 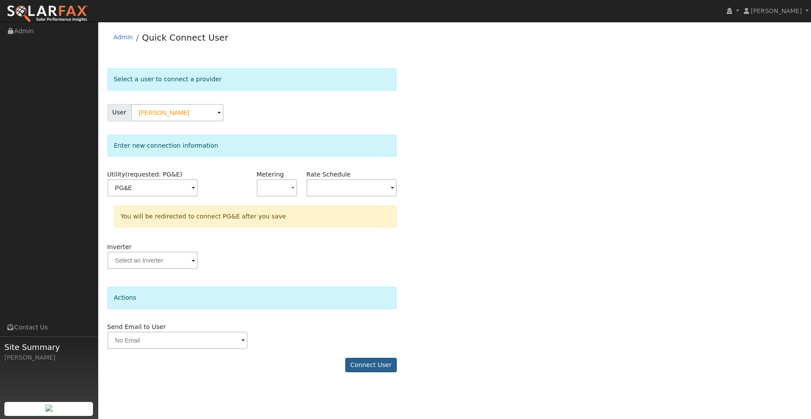 I want to click on label: Rate Schedule, so click(x=328, y=174).